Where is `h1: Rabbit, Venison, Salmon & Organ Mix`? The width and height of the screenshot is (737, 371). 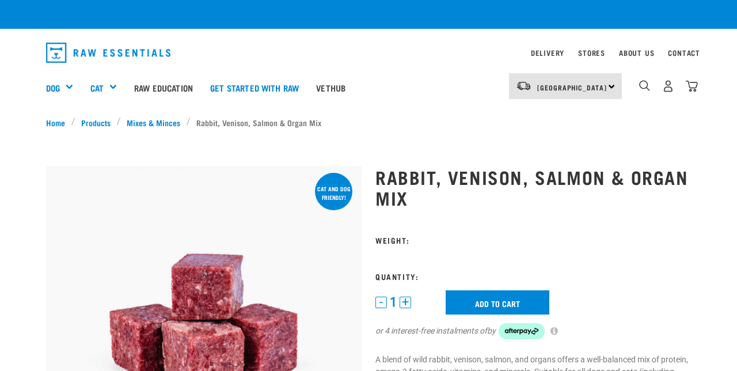
h1: Rabbit, Venison, Salmon & Organ Mix is located at coordinates (534, 187).